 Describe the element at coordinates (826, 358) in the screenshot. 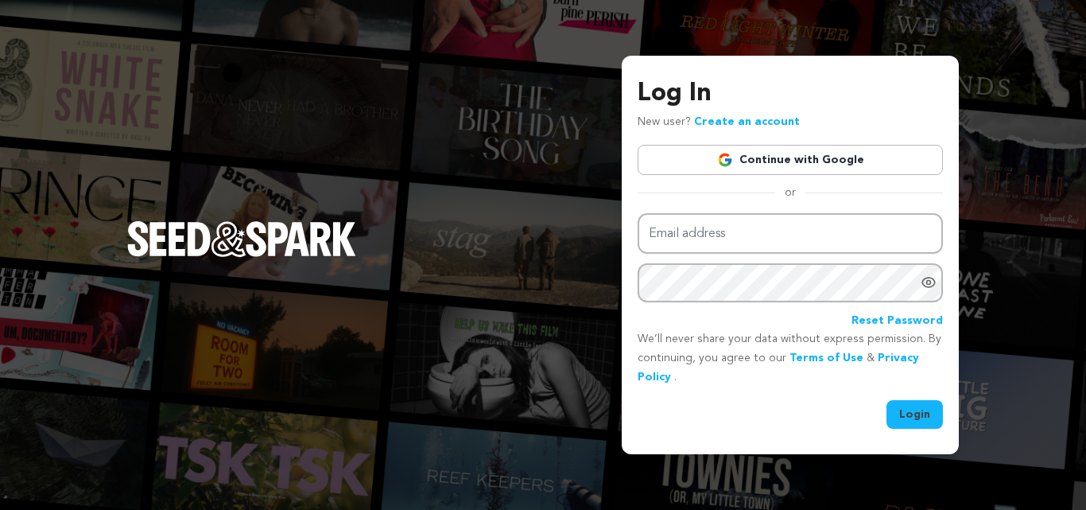

I see `a: Terms of Use` at that location.